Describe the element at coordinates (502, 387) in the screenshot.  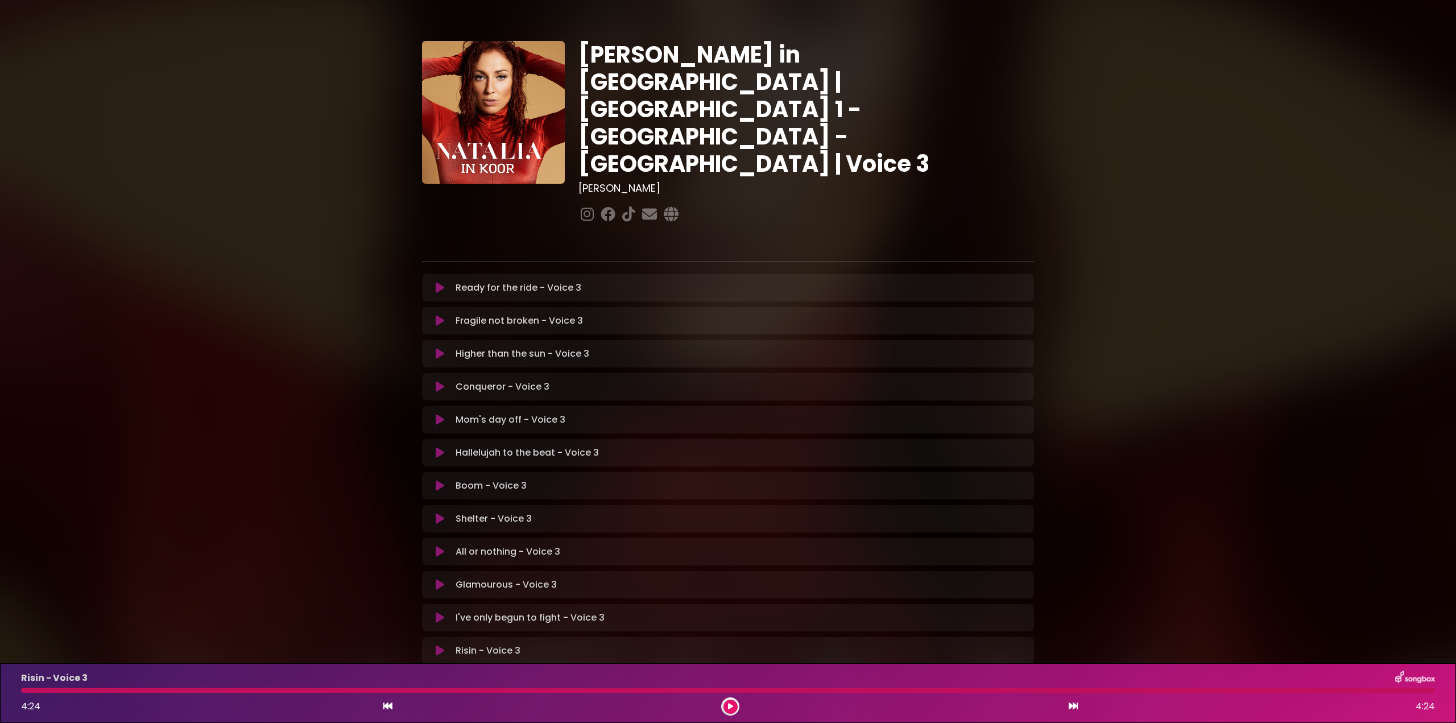
I see `p: Conqueror - Voice 3` at that location.